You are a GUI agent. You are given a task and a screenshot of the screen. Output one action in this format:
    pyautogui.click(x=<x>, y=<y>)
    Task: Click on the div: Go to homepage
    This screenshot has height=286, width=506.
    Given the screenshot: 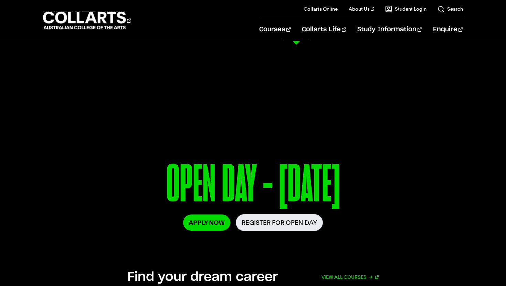 What is the action you would take?
    pyautogui.click(x=87, y=20)
    